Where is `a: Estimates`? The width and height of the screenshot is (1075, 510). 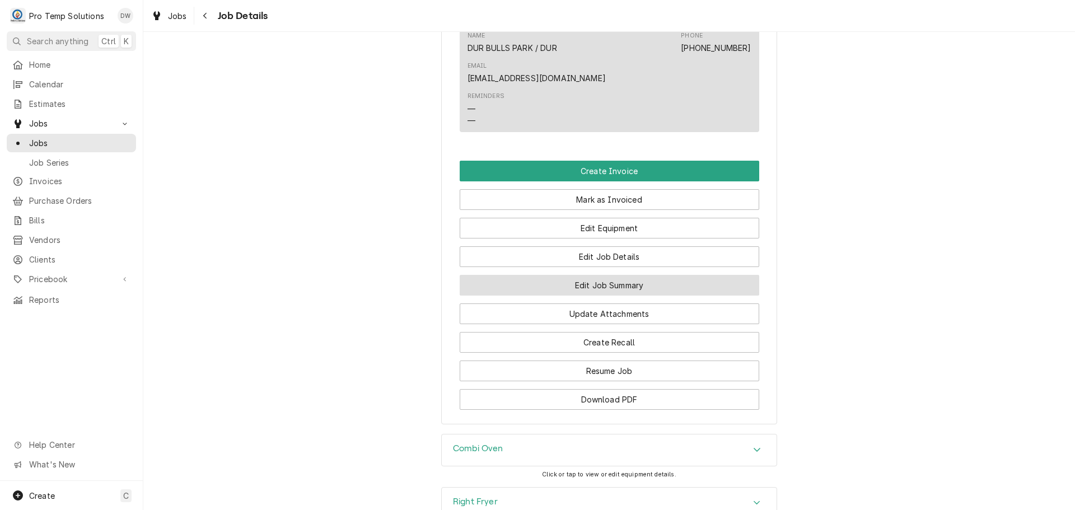 a: Estimates is located at coordinates (71, 104).